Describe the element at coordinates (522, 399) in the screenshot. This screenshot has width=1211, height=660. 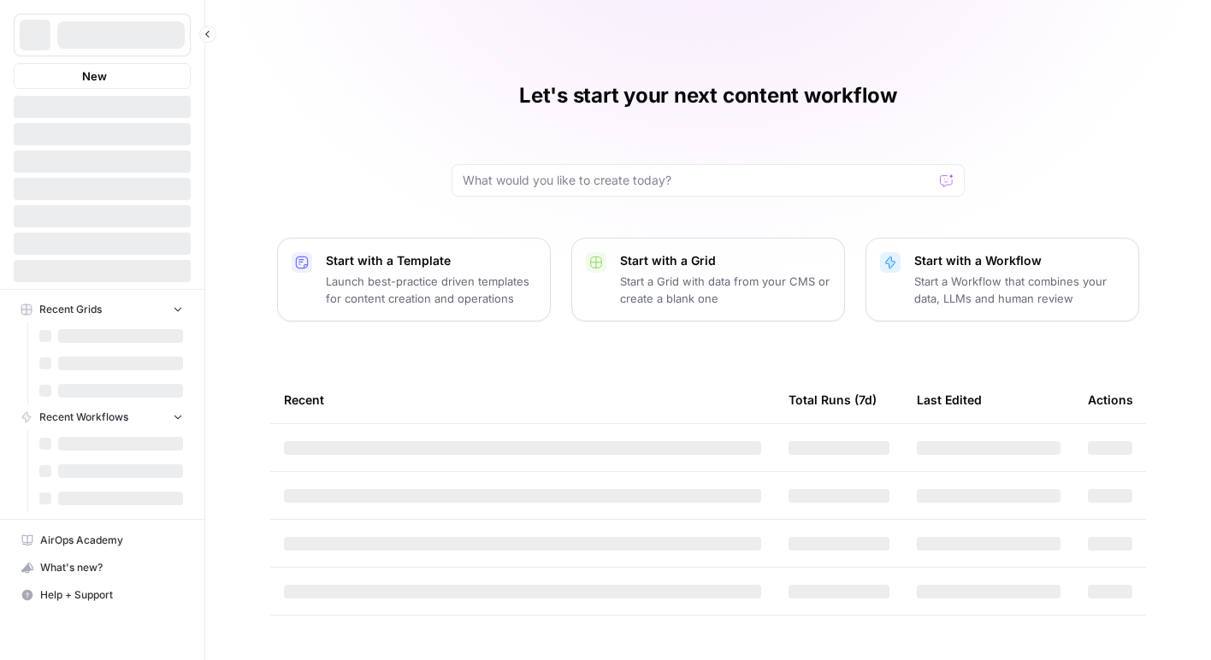
I see `div: Recent` at that location.